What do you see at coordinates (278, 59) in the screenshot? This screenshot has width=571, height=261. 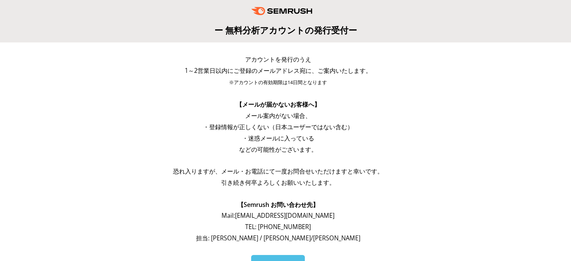 I see `span: アカウントを発行のうえ` at bounding box center [278, 59].